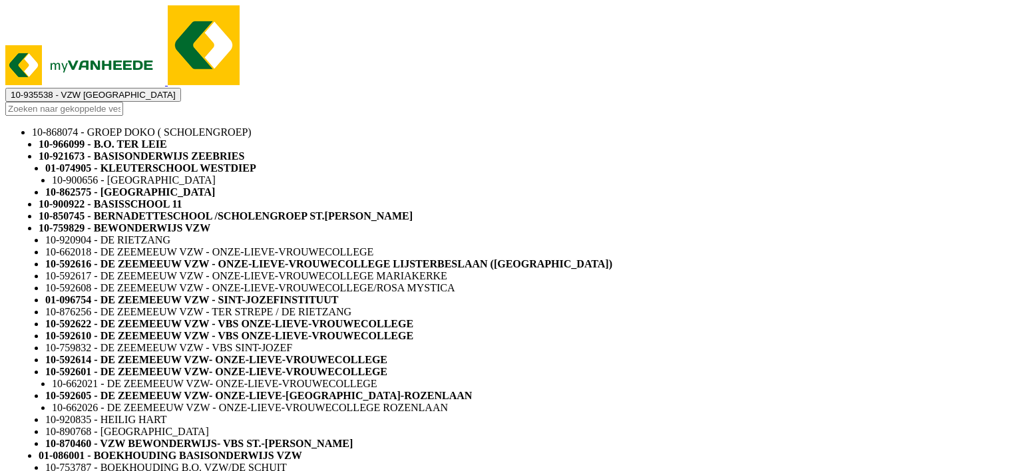 The width and height of the screenshot is (1017, 471). Describe the element at coordinates (229, 335) in the screenshot. I see `strong: 10-592610 - DE ZEEMEEUW VZW - VBS ONZE-LIEVE-VROUWECOLLEGE` at that location.